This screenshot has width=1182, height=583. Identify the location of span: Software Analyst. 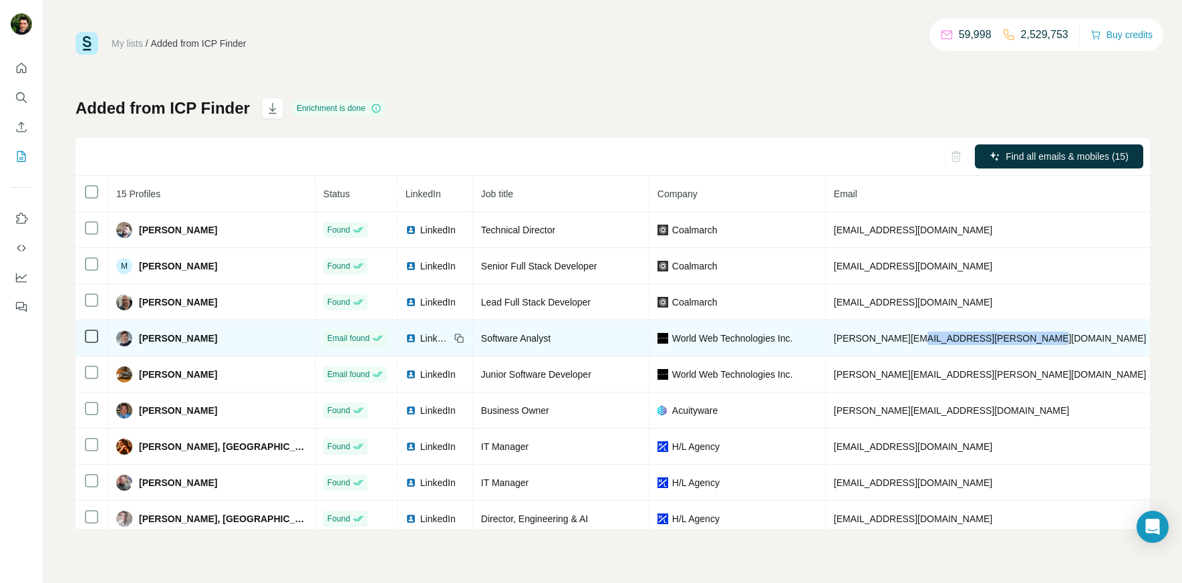
(516, 338).